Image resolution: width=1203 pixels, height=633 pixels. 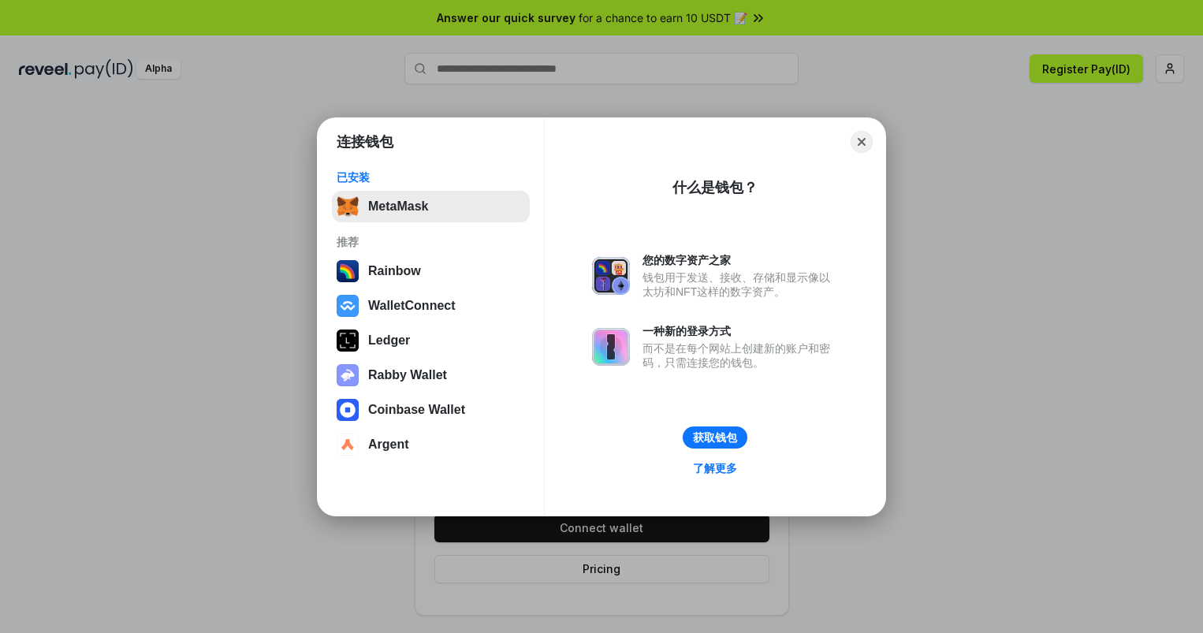 What do you see at coordinates (740, 285) in the screenshot?
I see `div: 钱包用于发送、接收、存储和显示像以太坊和NFT这样的数字资产。` at bounding box center [740, 285].